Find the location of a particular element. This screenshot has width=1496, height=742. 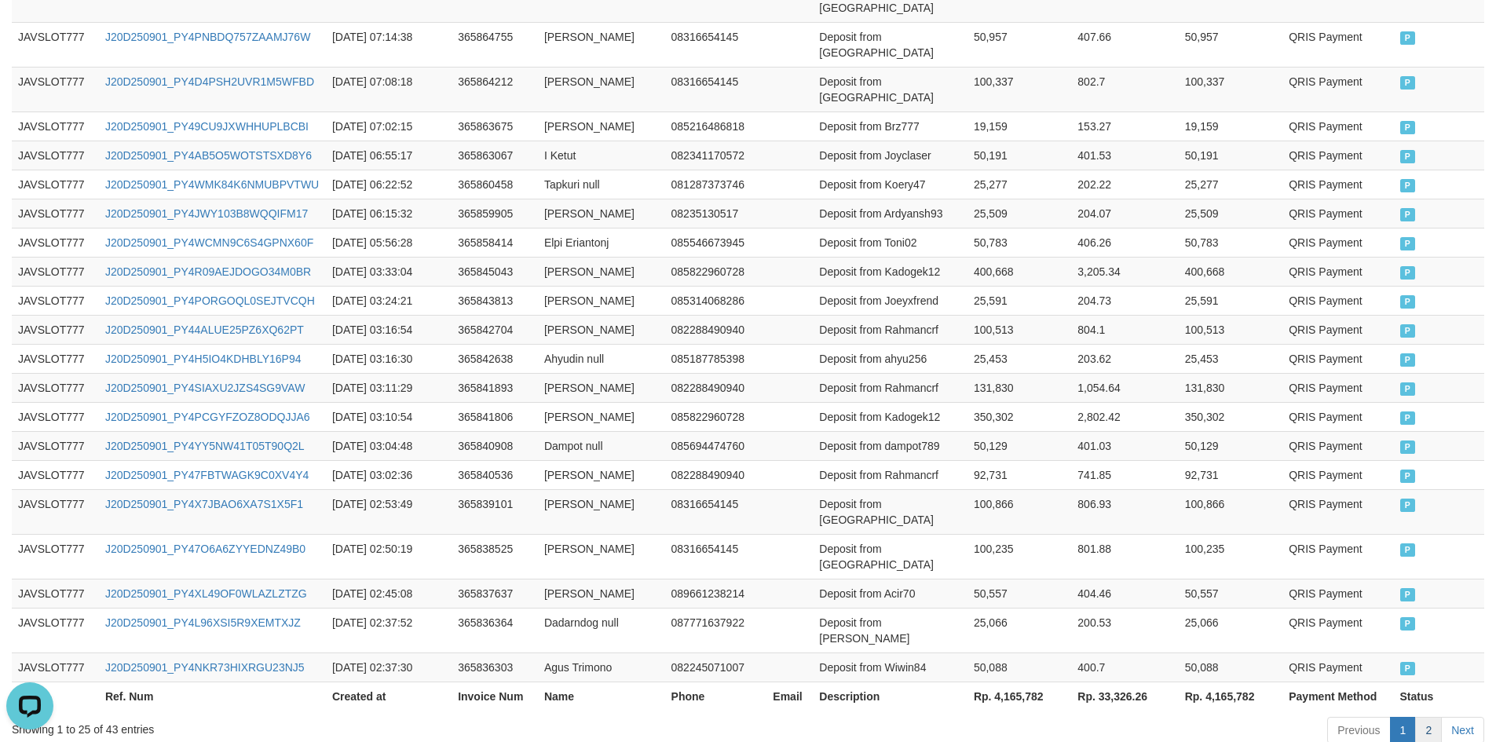

a: J20D250901_PY47FBTWAGK9C0XV4Y4 is located at coordinates (207, 475).